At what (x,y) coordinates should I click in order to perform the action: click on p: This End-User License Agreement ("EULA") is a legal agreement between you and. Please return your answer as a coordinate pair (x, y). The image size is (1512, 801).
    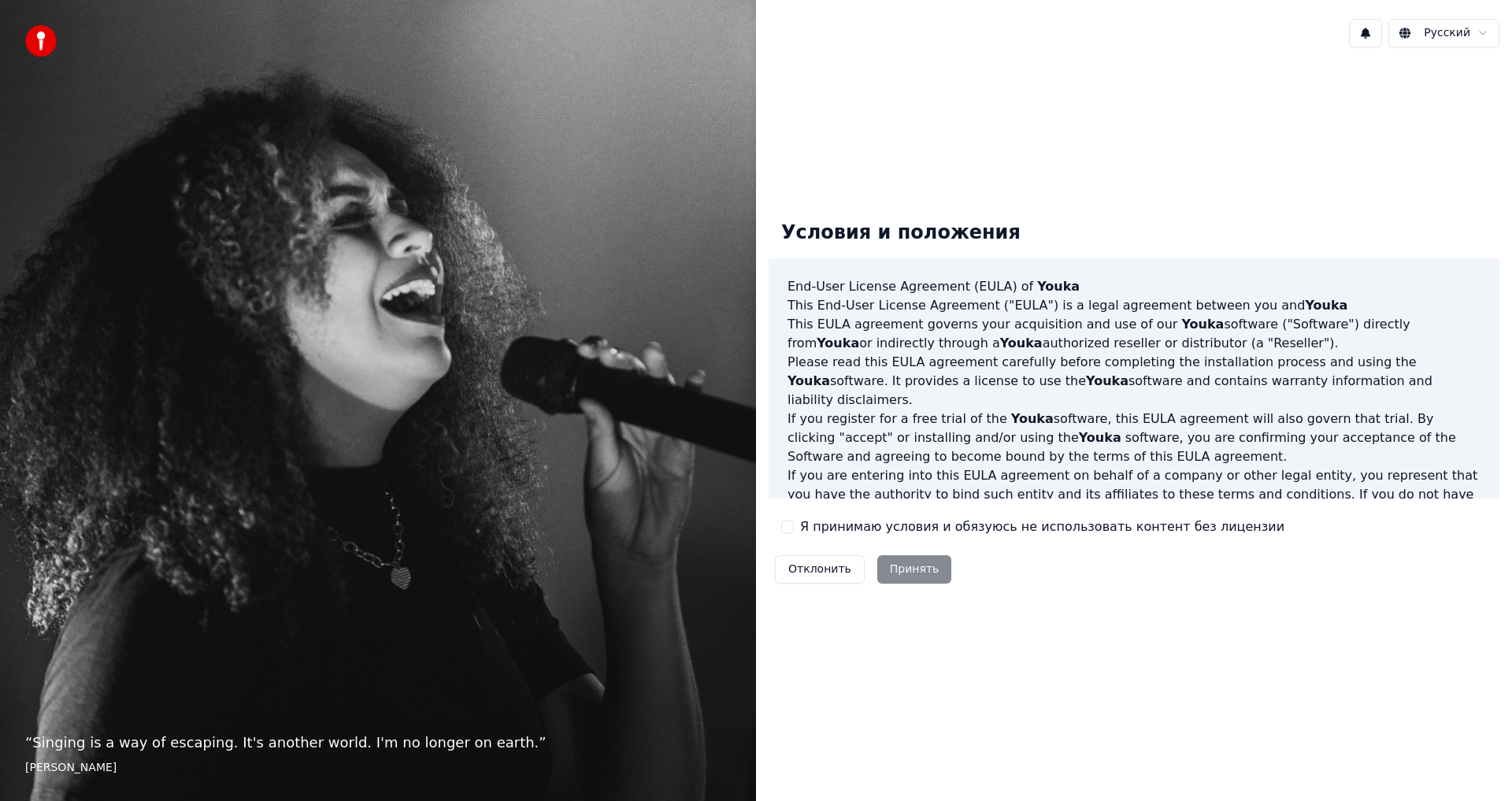
    Looking at the image, I should click on (1134, 306).